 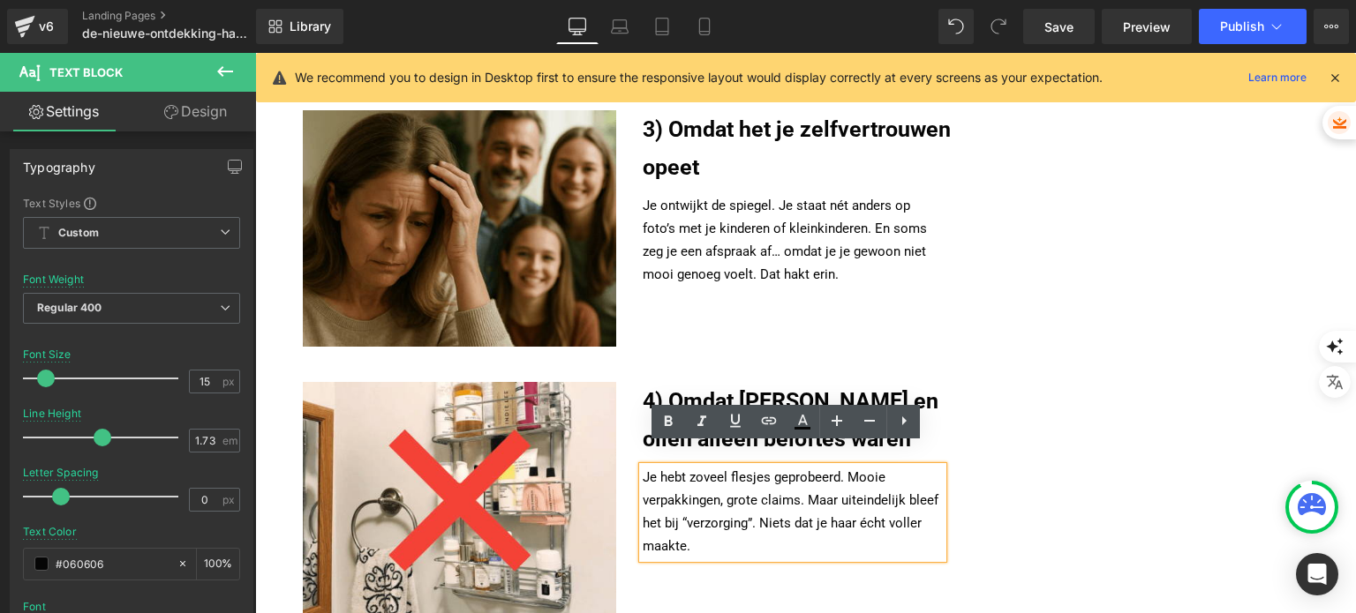 I want to click on div: Line Height, so click(x=52, y=414).